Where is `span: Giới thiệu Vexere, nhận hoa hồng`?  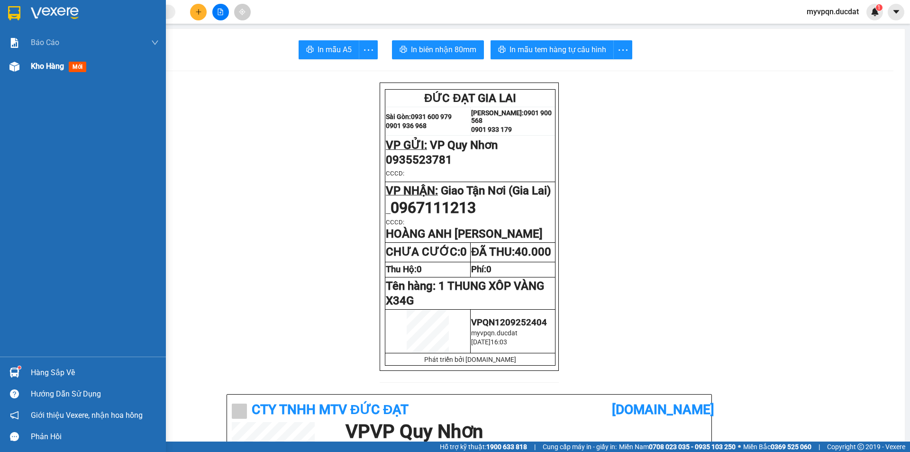
span: Giới thiệu Vexere, nhận hoa hồng is located at coordinates (87, 415).